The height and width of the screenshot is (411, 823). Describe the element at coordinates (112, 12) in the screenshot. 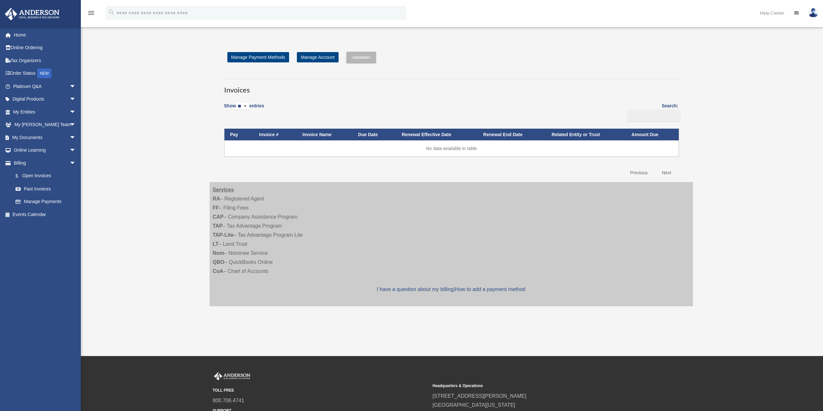

I see `i: search` at that location.